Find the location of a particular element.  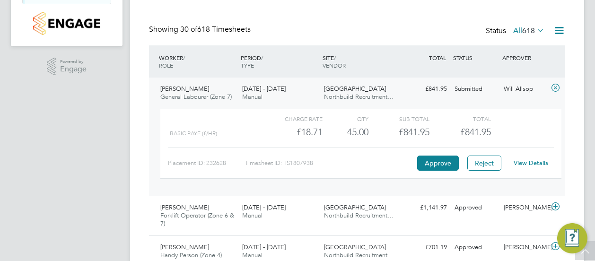

a: Powered byEngage is located at coordinates (67, 67).